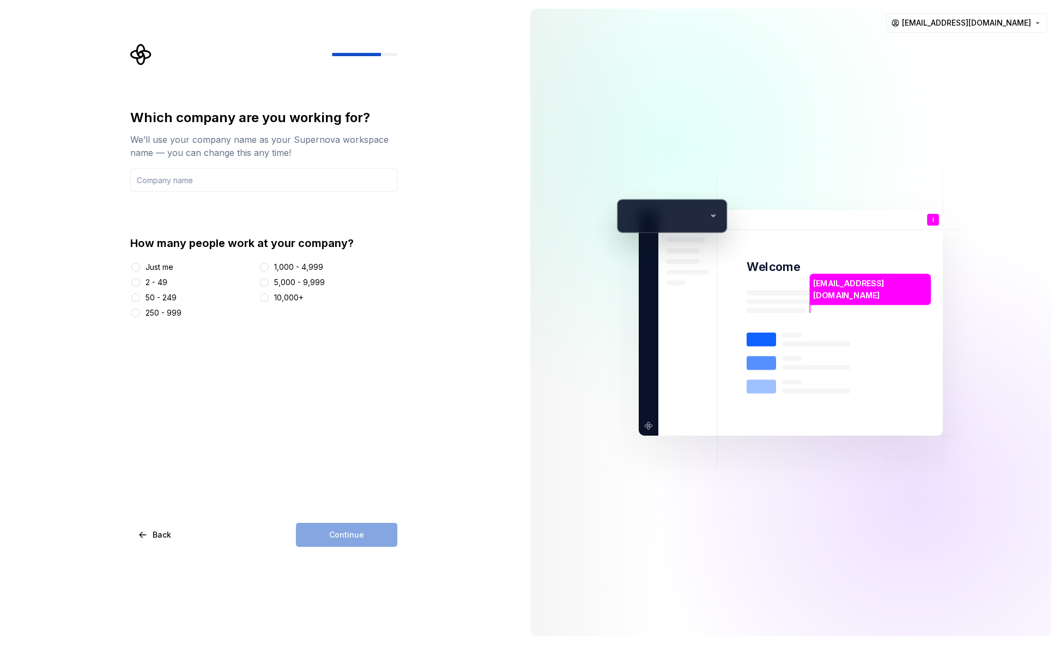  Describe the element at coordinates (162, 534) in the screenshot. I see `span: Back` at that location.